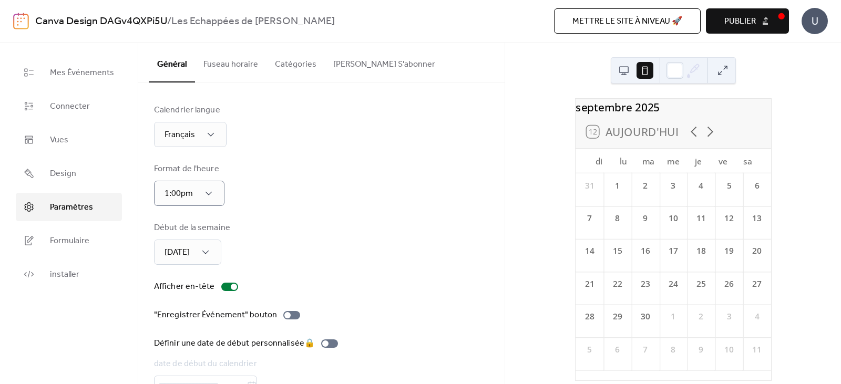 The image size is (841, 384). I want to click on div: 30, so click(645, 316).